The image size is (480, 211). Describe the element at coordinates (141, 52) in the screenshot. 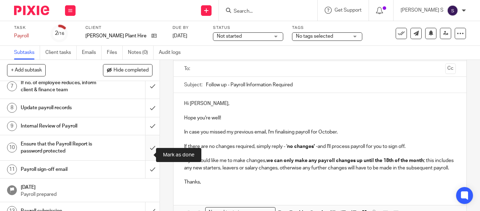

I see `a: Notes (0)` at that location.